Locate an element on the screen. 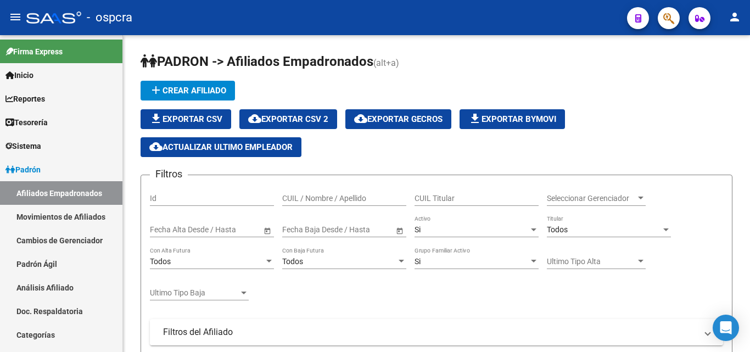 The image size is (750, 352). span: Firma Express is located at coordinates (34, 52).